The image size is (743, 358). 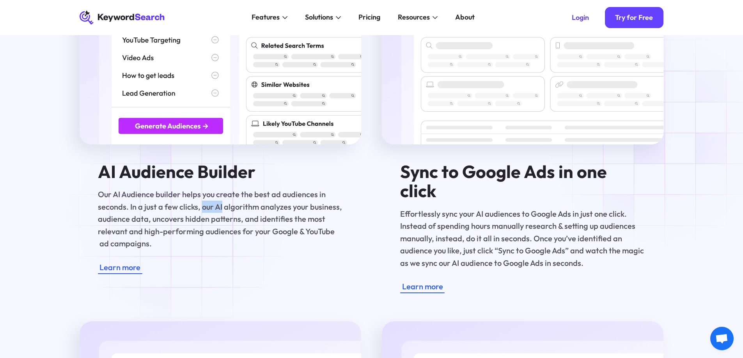 What do you see at coordinates (722, 338) in the screenshot?
I see `div: Open chat` at bounding box center [722, 338].